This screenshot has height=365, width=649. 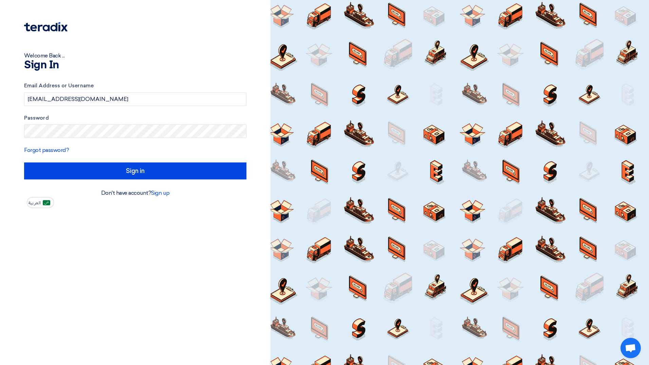 I want to click on a: Sign up, so click(x=160, y=192).